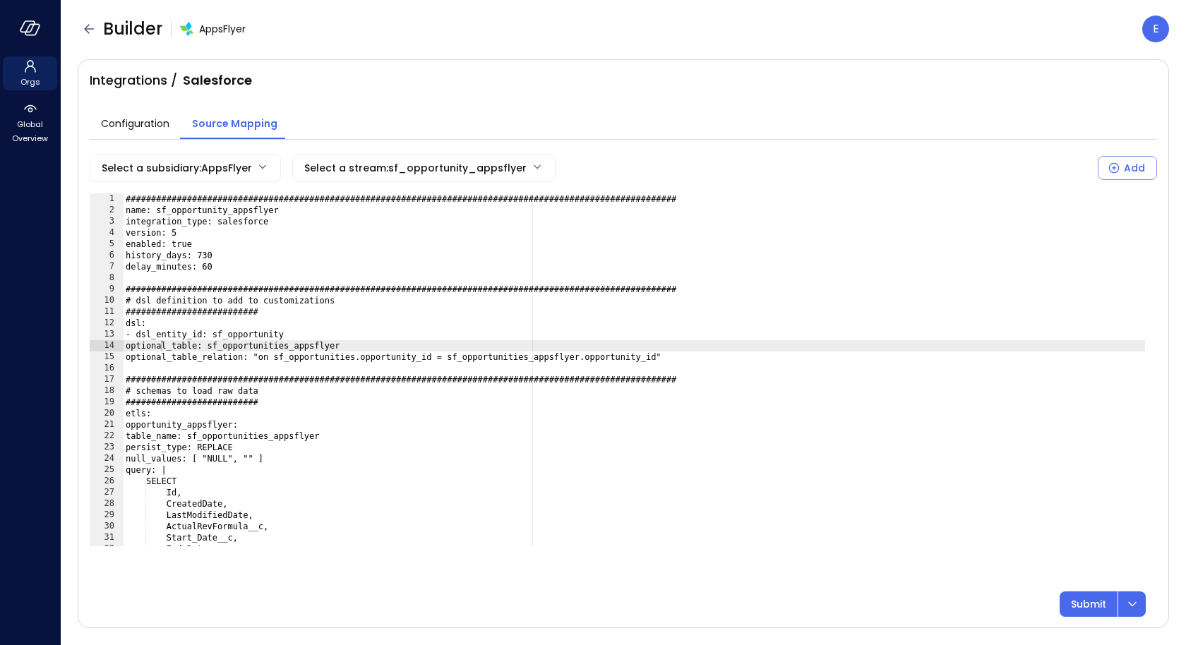  Describe the element at coordinates (107, 414) in the screenshot. I see `div: 20` at that location.